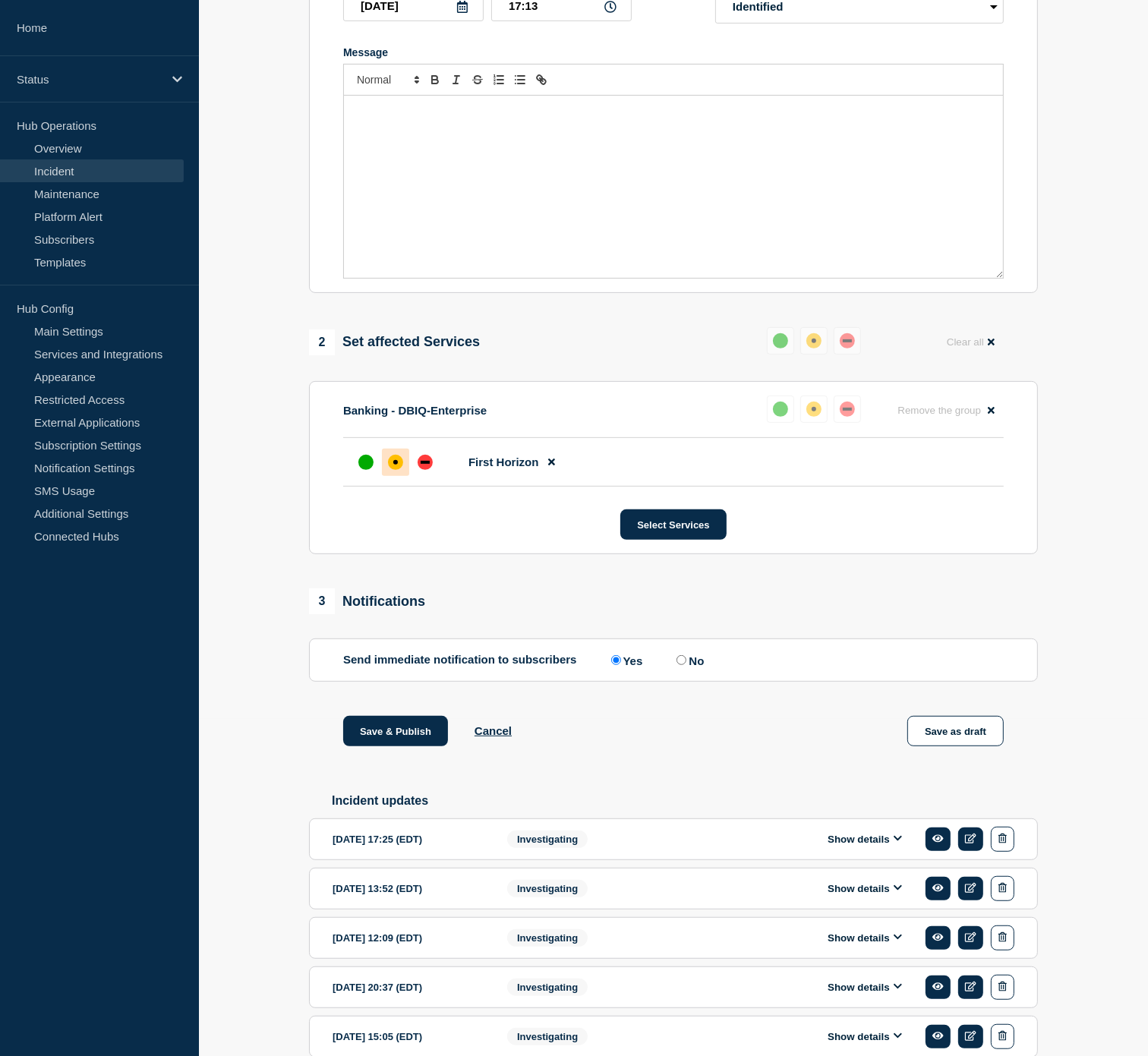  Describe the element at coordinates (939, 410) in the screenshot. I see `span: Remove the group` at that location.